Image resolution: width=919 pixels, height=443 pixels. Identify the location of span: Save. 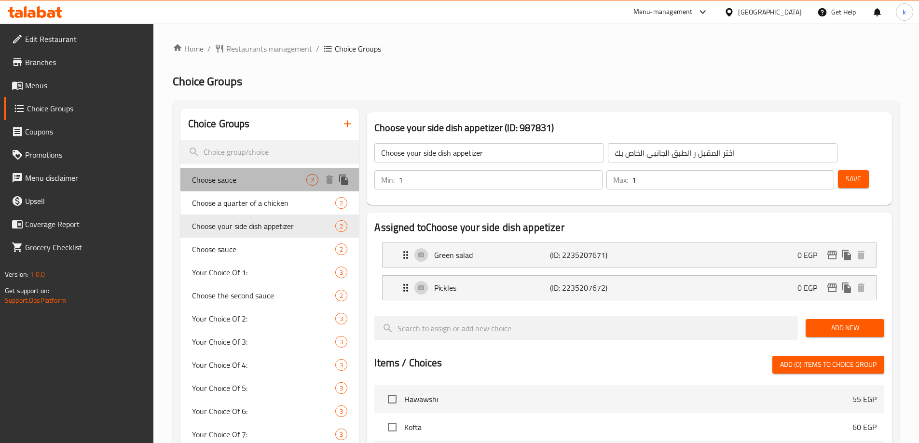
(853, 179).